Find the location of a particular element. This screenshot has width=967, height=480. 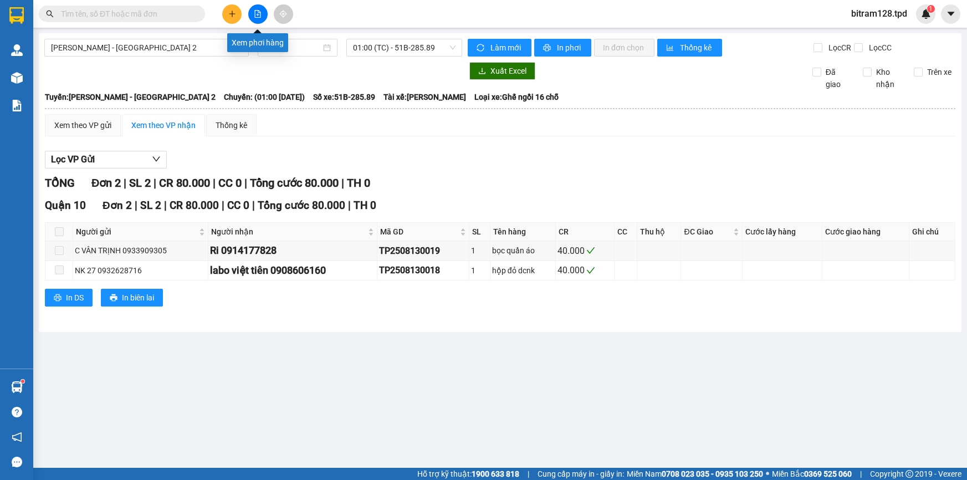

th: CC is located at coordinates (626, 232).